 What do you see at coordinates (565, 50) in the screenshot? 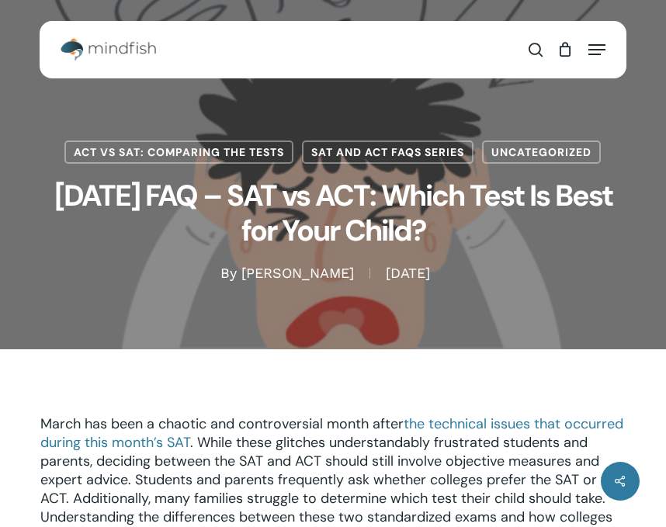
I see `a: Cart` at bounding box center [565, 50].